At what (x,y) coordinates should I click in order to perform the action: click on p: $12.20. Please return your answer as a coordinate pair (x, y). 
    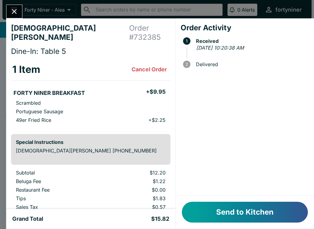
    Looking at the image, I should click on (136, 173).